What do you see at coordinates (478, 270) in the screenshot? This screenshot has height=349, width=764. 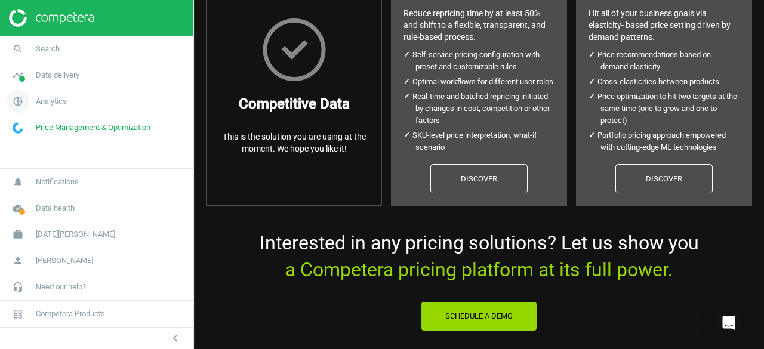 I see `span: a Competera pricing platform at its full power.` at bounding box center [478, 270].